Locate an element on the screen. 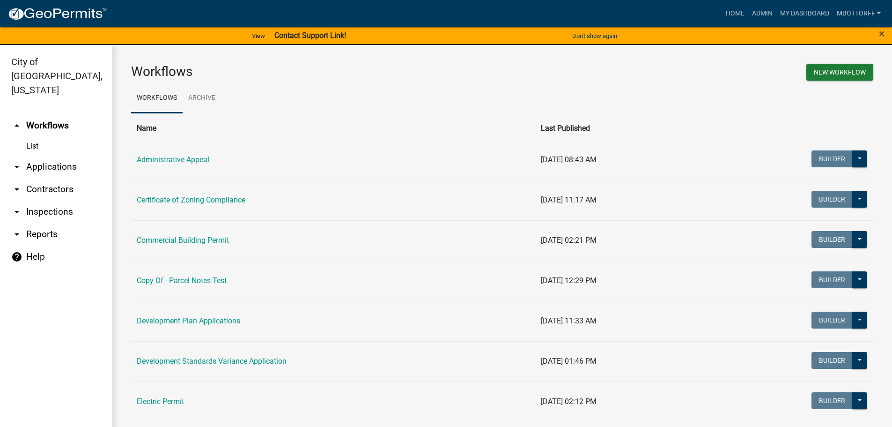  strong: Contact Support Link! is located at coordinates (310, 35).